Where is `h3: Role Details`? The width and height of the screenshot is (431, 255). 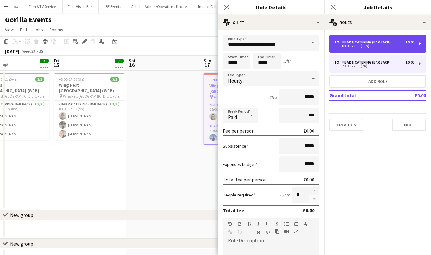
h3: Role Details is located at coordinates (271, 7).